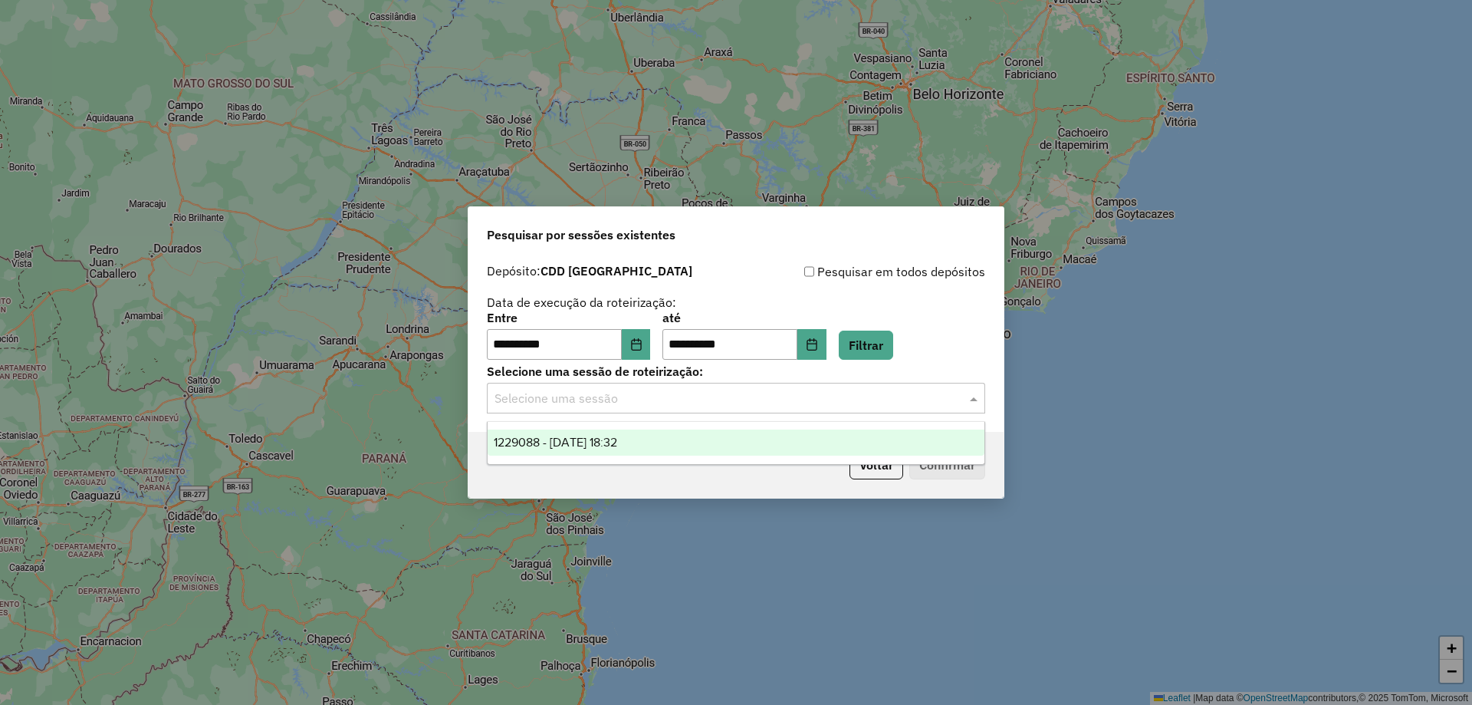 The height and width of the screenshot is (705, 1472). Describe the element at coordinates (581, 302) in the screenshot. I see `label: Data de execução da roteirização:` at that location.